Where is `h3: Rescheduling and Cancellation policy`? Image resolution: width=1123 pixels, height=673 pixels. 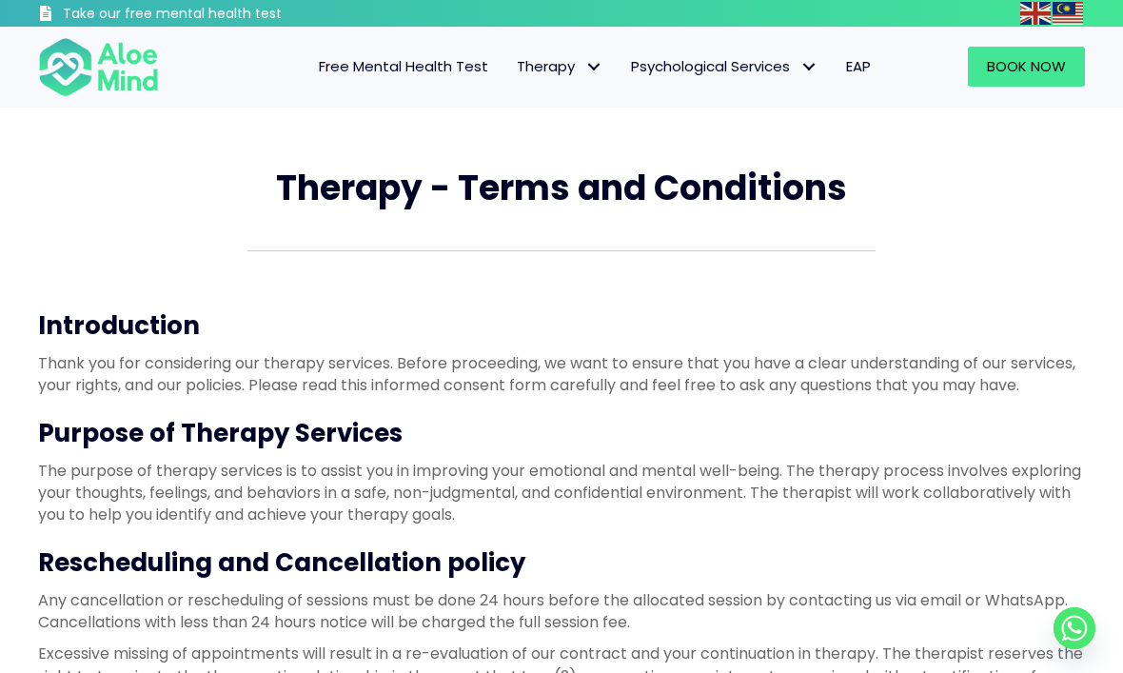 h3: Rescheduling and Cancellation policy is located at coordinates (561, 562).